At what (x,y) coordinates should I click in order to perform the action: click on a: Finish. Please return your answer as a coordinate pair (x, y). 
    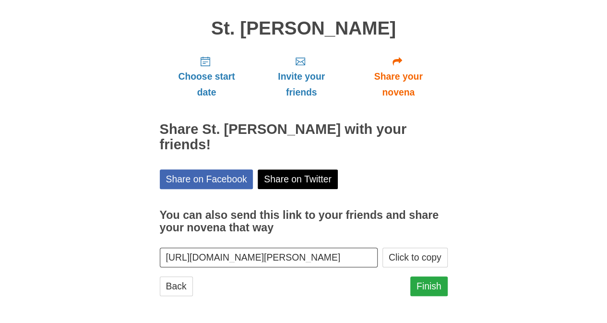
    Looking at the image, I should click on (429, 286).